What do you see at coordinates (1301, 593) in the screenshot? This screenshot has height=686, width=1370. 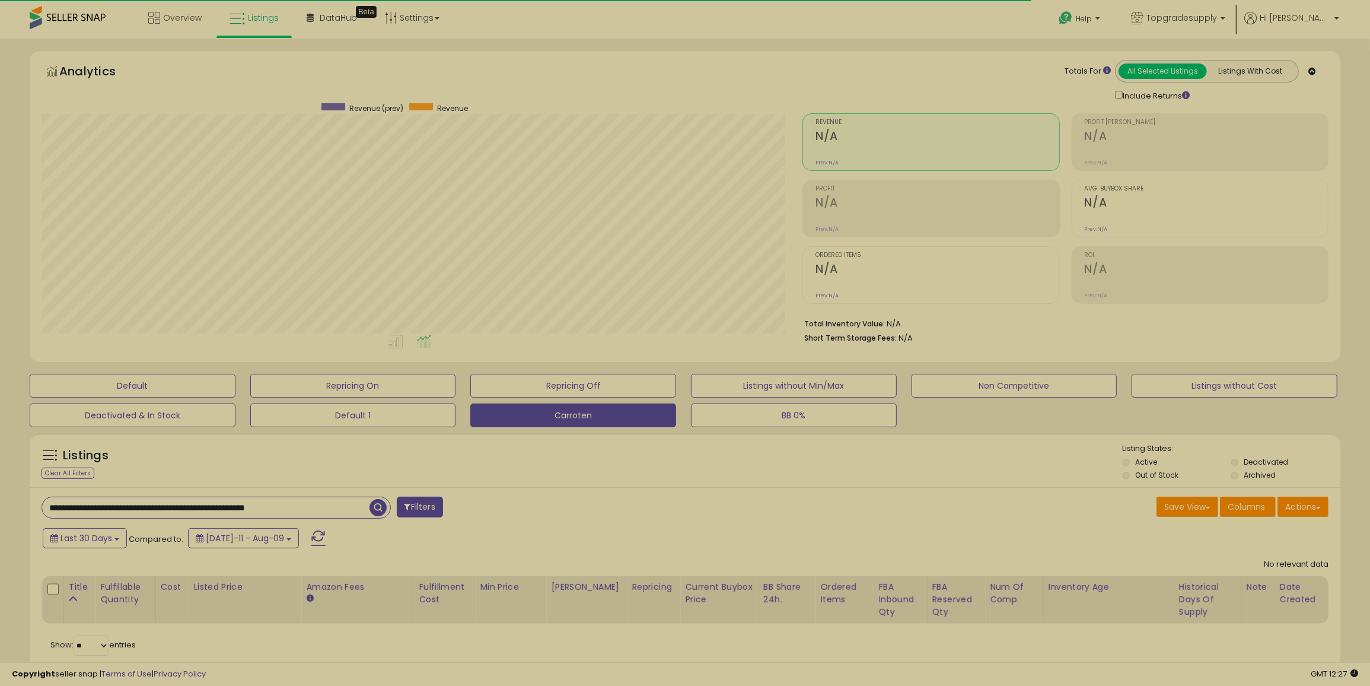 I see `div: Date Created` at bounding box center [1301, 593].